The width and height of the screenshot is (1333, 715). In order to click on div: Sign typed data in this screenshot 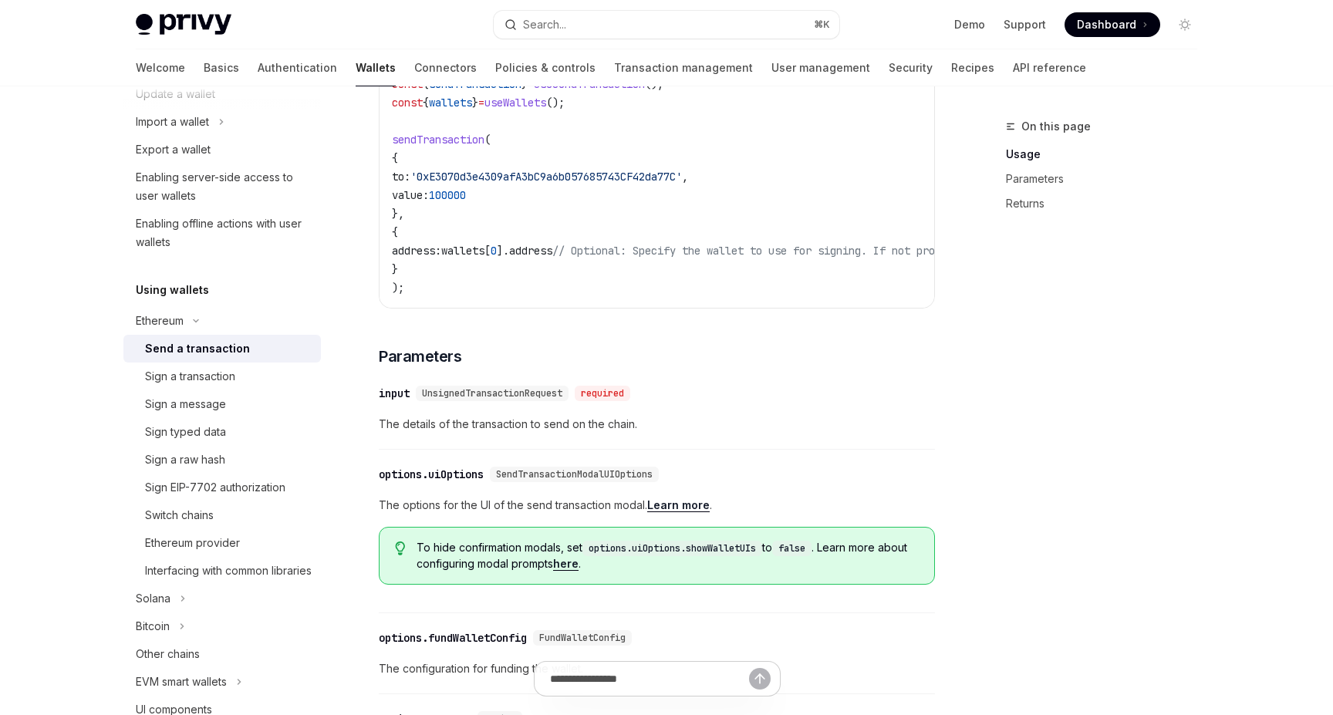, I will do `click(185, 432)`.